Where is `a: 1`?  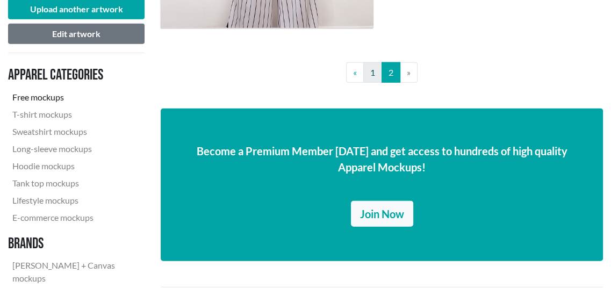
a: 1 is located at coordinates (372, 73).